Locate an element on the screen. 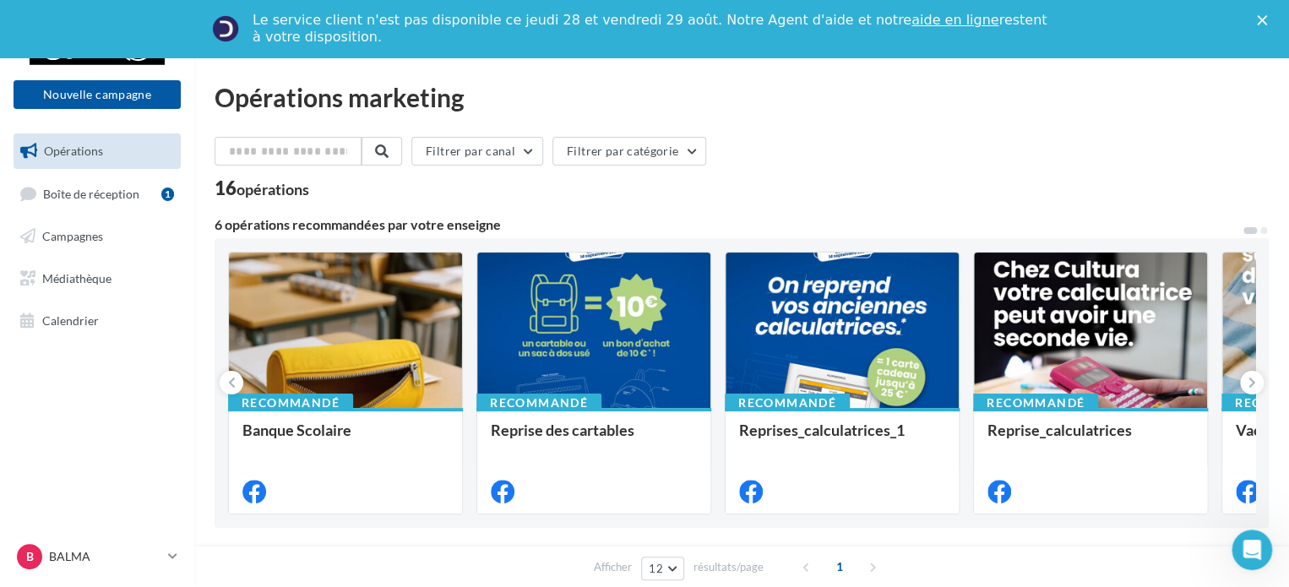 The width and height of the screenshot is (1289, 587). button: 12 is located at coordinates (662, 569).